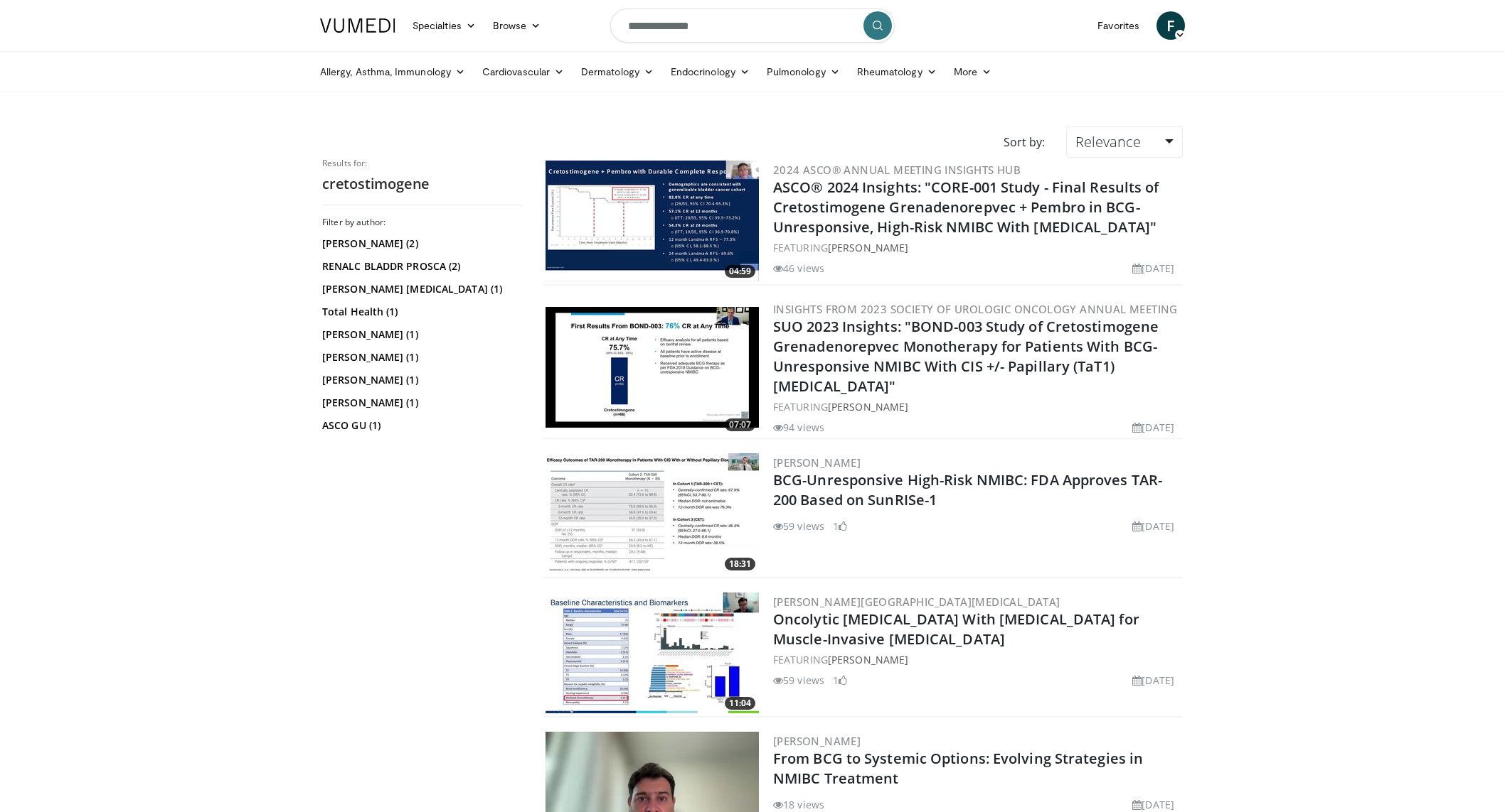  I want to click on a: SUO 2023 Insights: "BOND-003 Study of Cretostimogene Grenadenorepvec Monotherapy for Patients Wit..., so click(965, 357).